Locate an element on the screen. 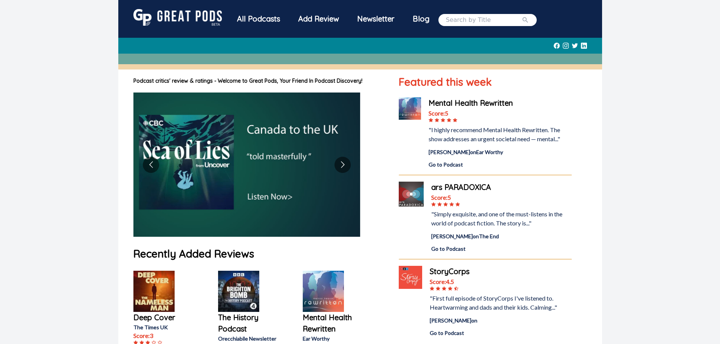  p: Ear Worthy is located at coordinates (333, 339).